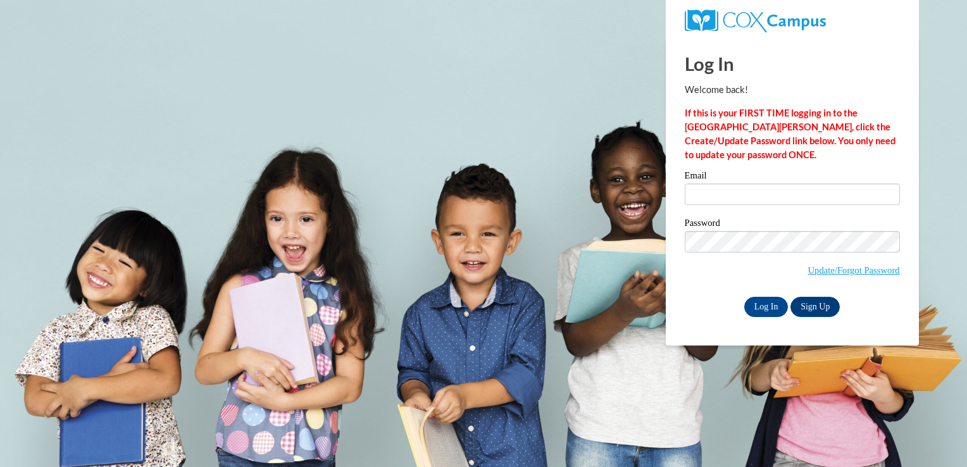 The width and height of the screenshot is (967, 467). Describe the element at coordinates (792, 63) in the screenshot. I see `h1: Log In` at that location.